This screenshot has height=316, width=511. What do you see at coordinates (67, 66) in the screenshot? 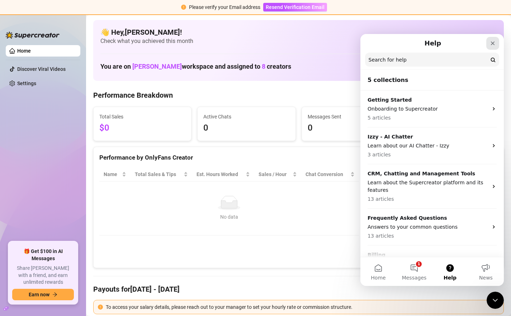
I see `p: Getting Started` at bounding box center [67, 66].